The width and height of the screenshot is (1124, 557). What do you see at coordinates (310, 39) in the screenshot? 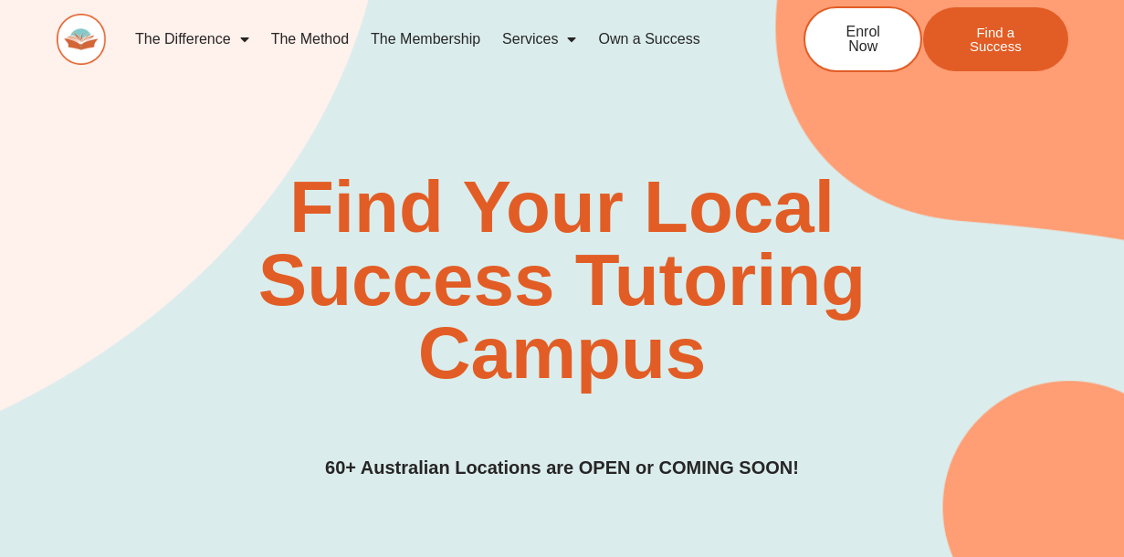
I see `a: The Method` at bounding box center [310, 39].